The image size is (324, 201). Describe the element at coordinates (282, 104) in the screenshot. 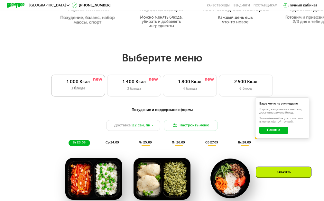

I see `div: Ваше меню на эту неделю` at that location.